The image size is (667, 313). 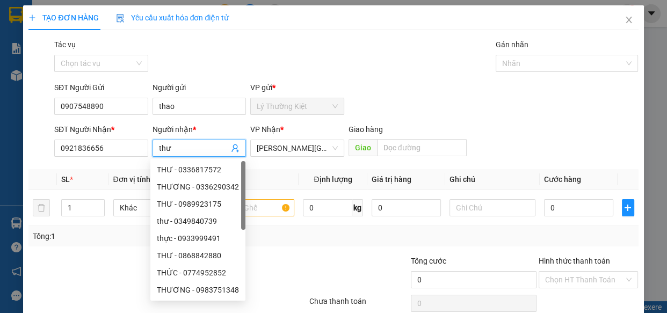 I want to click on div: Người gửi, so click(x=199, y=87).